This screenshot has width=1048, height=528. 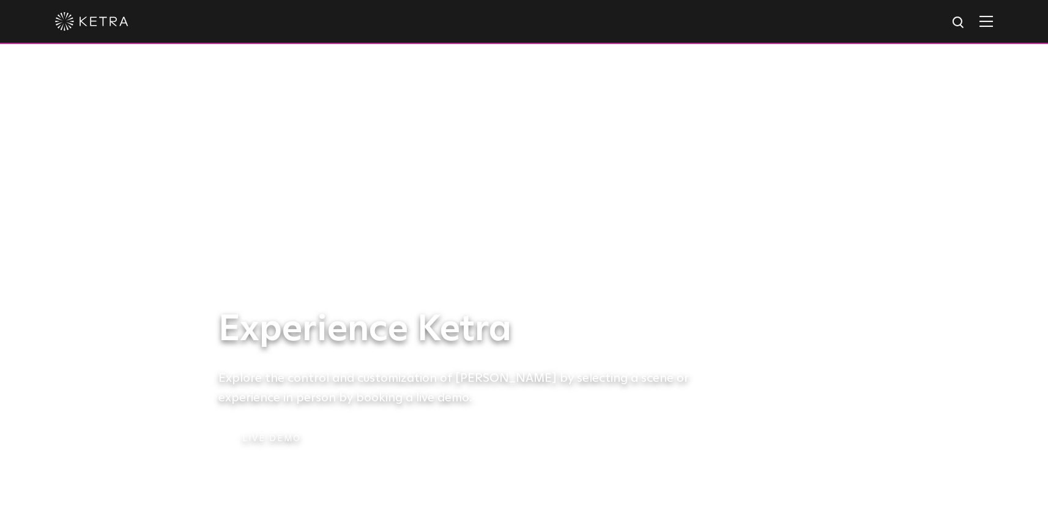 What do you see at coordinates (986, 21) in the screenshot?
I see `img: Hamburger%20Nav.svg` at bounding box center [986, 21].